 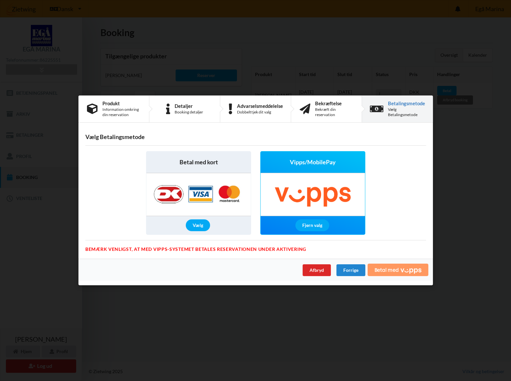 I want to click on div: Detaljer, so click(x=189, y=106).